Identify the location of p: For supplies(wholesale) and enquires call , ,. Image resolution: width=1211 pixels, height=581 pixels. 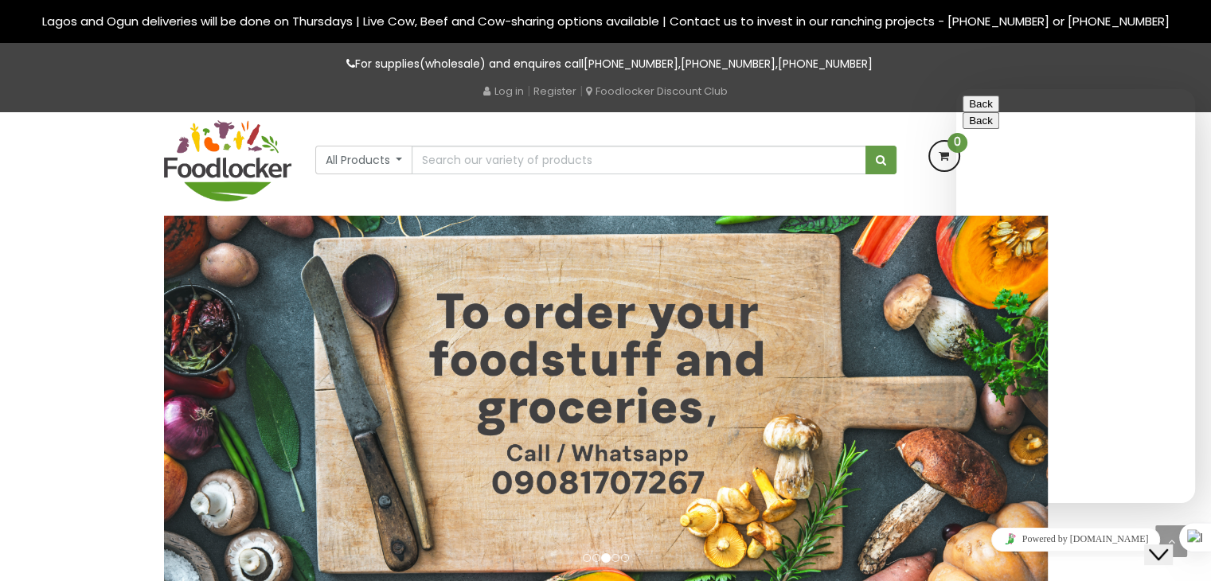
(606, 64).